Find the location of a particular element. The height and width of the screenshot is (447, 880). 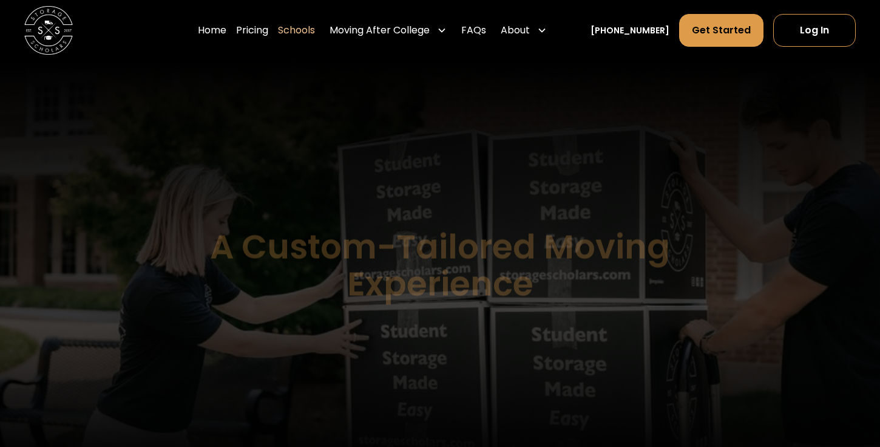

img: Storage Scholars main logo is located at coordinates (49, 30).